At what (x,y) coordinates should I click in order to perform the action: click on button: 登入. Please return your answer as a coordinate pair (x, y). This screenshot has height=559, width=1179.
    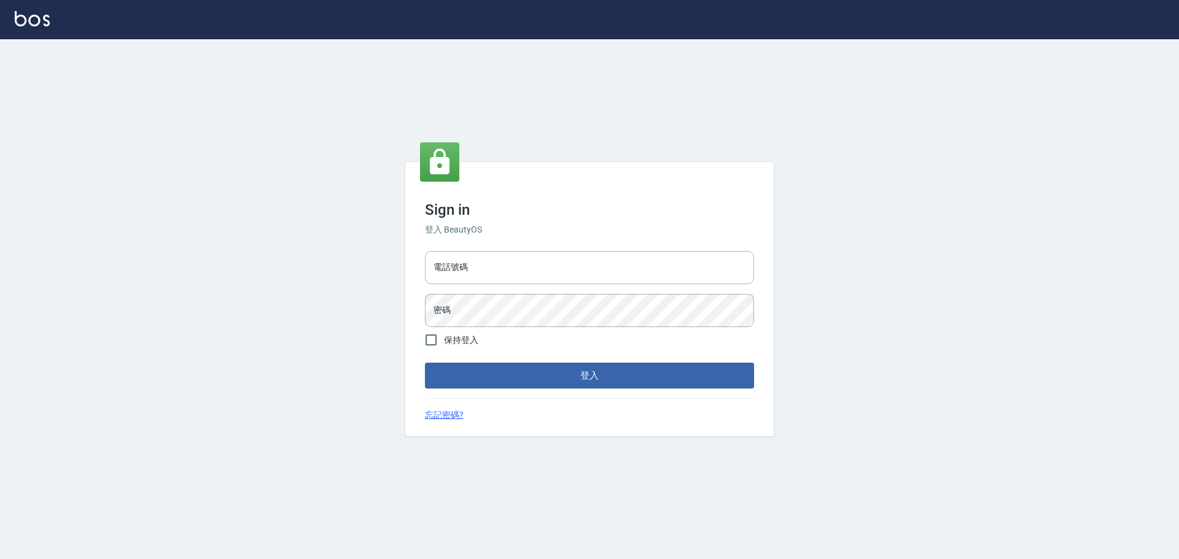
    Looking at the image, I should click on (589, 376).